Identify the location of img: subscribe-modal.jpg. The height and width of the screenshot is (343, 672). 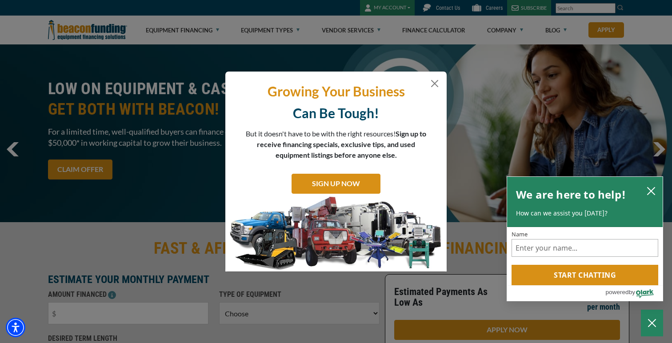
(336, 234).